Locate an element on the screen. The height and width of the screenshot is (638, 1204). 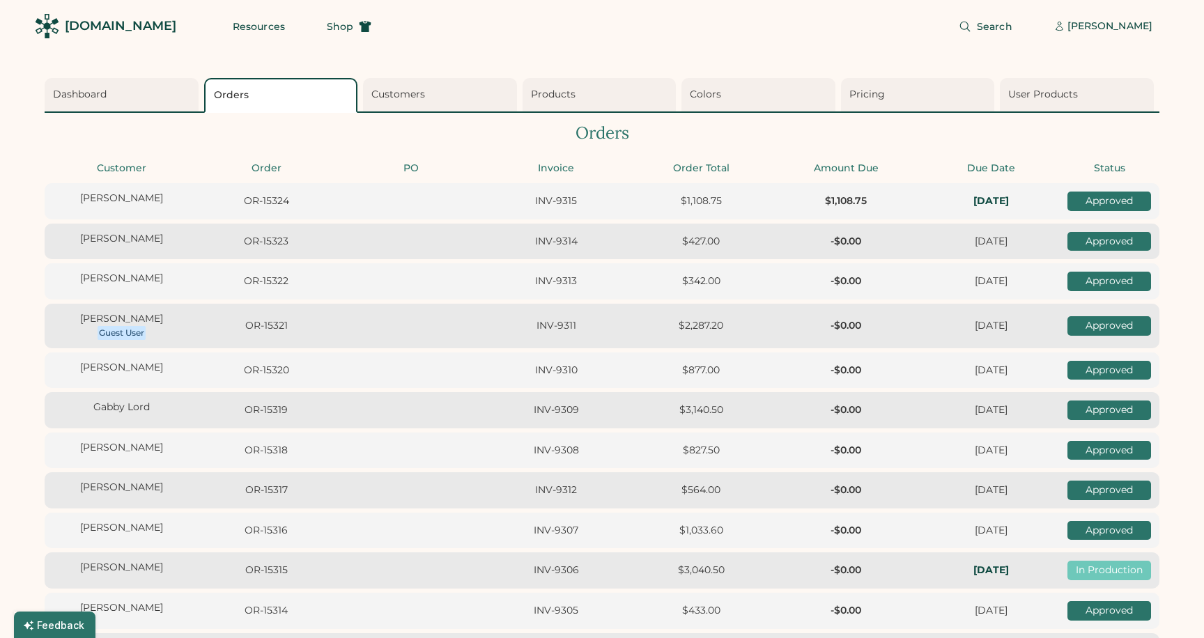
div: Dashboard is located at coordinates (123, 95).